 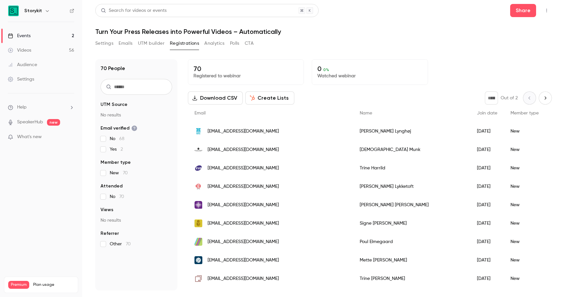 I want to click on span: 68, so click(x=122, y=139).